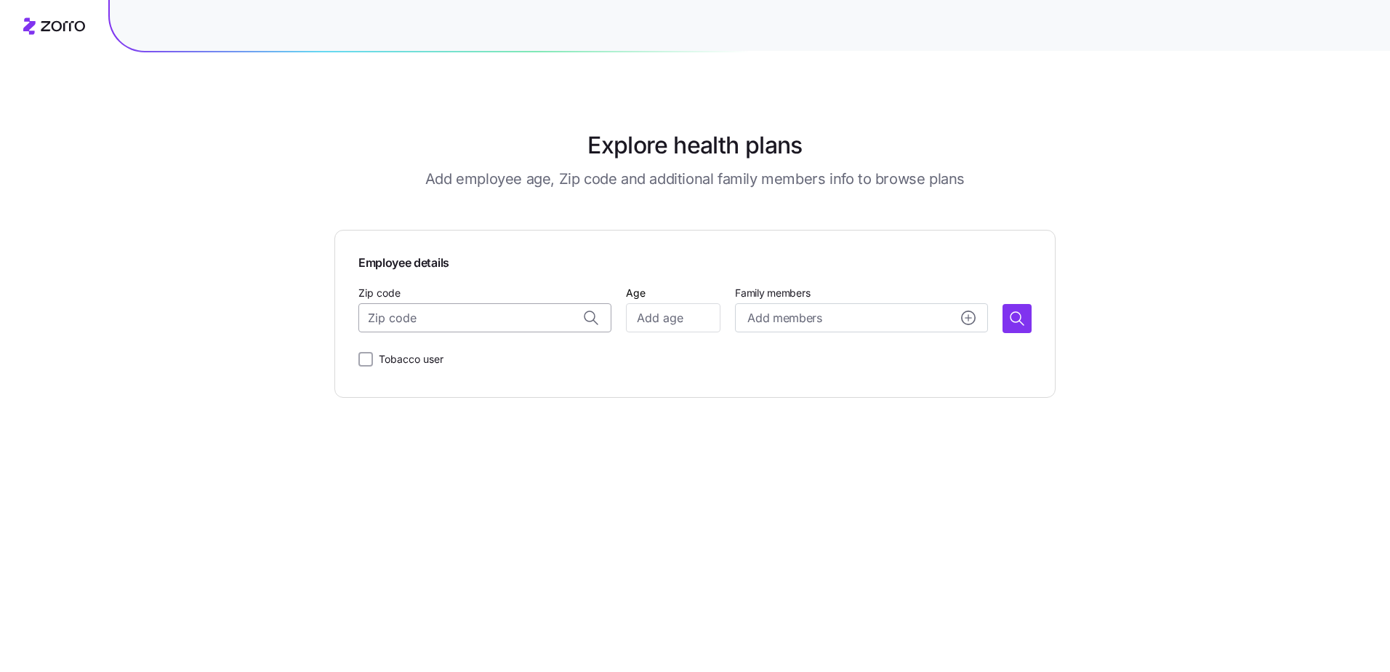 The width and height of the screenshot is (1390, 672). I want to click on svg: add icon, so click(968, 318).